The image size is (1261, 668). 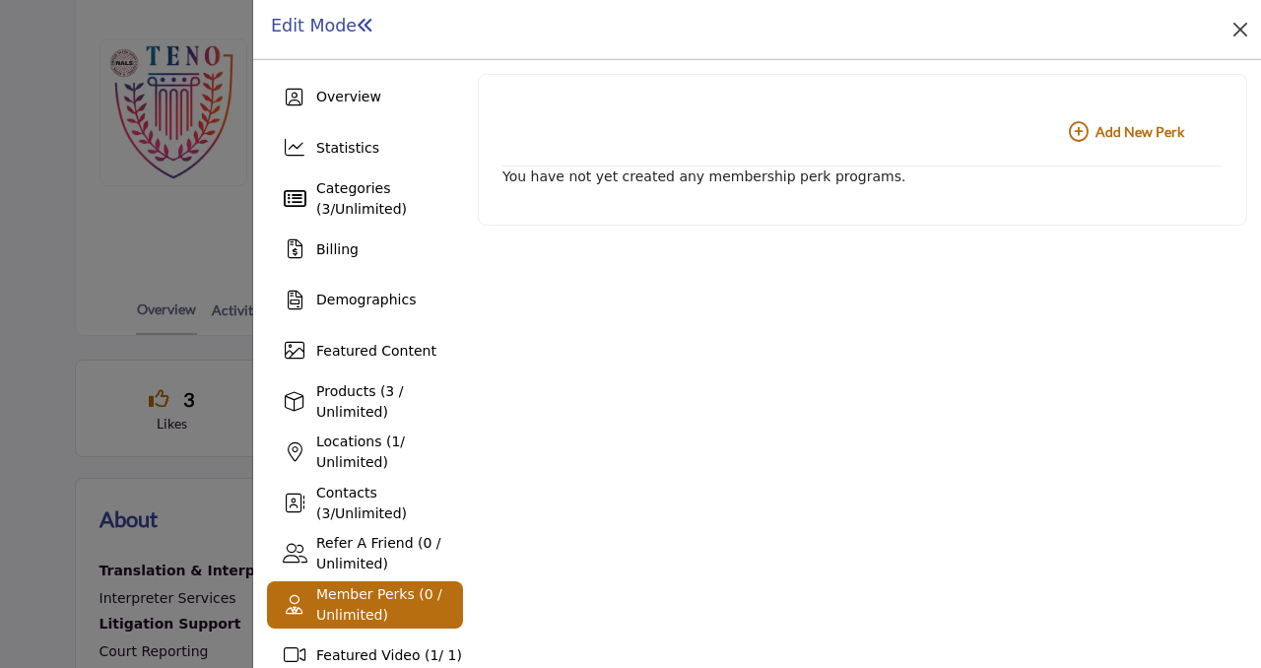 What do you see at coordinates (378, 553) in the screenshot?
I see `span: Refer A Friend (0 / Unlimited)` at bounding box center [378, 553].